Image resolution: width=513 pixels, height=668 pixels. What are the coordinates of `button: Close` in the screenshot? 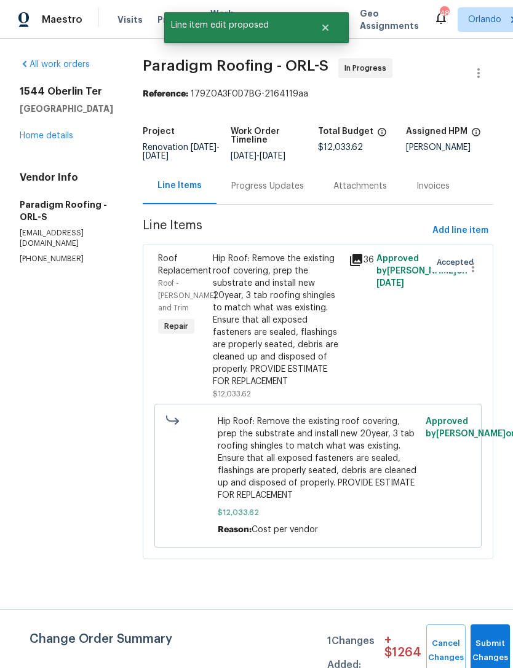 It's located at (325, 28).